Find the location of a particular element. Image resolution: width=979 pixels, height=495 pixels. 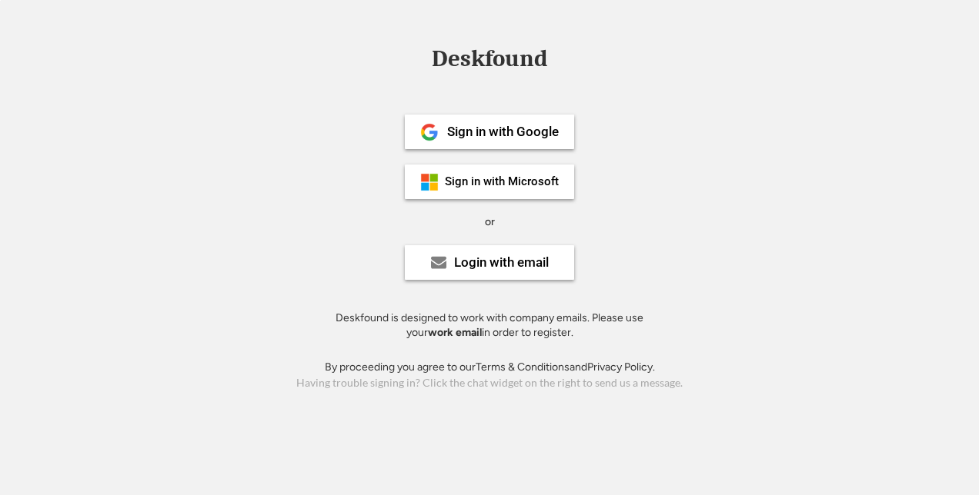

div: Sign in with Microsoft is located at coordinates (502, 182).